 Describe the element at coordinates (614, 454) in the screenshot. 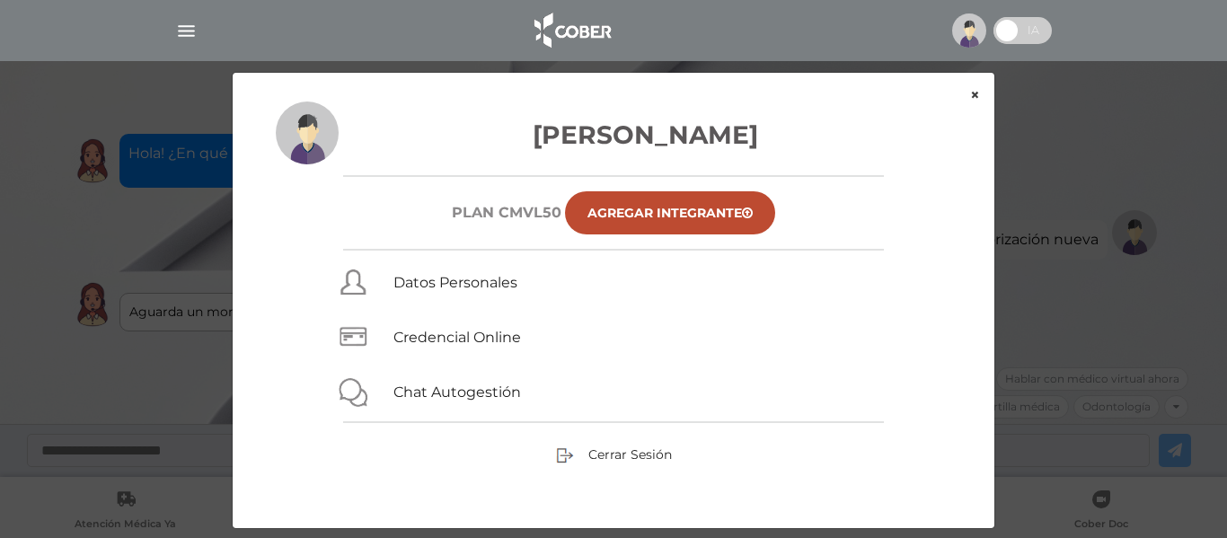

I see `a: Cerrar Sesión` at that location.